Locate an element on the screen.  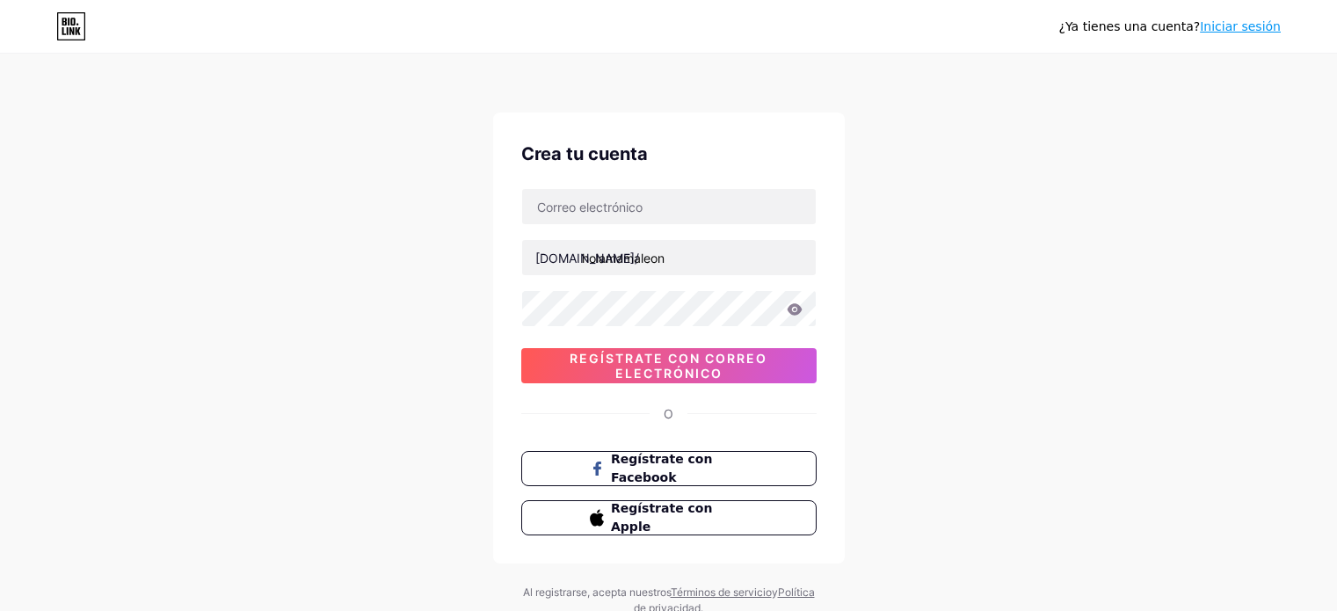
font: Términos de servicio is located at coordinates (721, 592).